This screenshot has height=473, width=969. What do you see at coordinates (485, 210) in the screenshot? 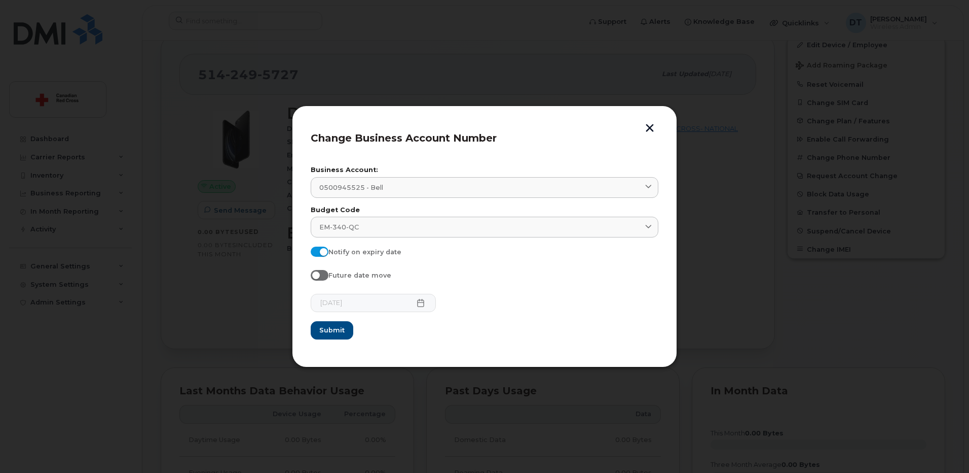
I see `label: Budget Code` at bounding box center [485, 210].